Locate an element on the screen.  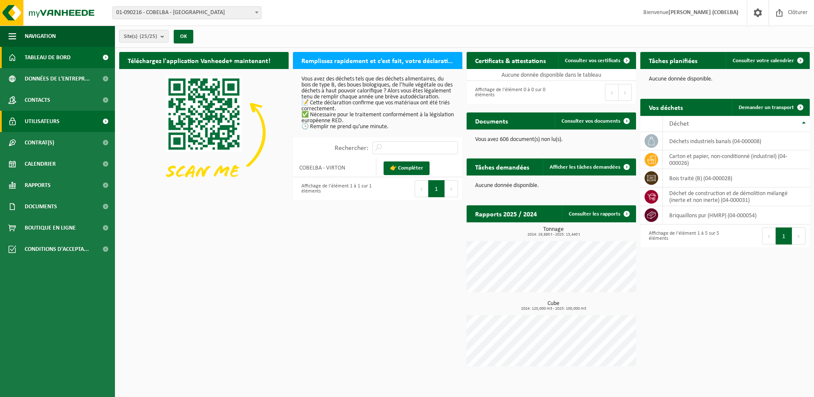
td: Aucune donnée disponible dans le tableau is located at coordinates (551, 75).